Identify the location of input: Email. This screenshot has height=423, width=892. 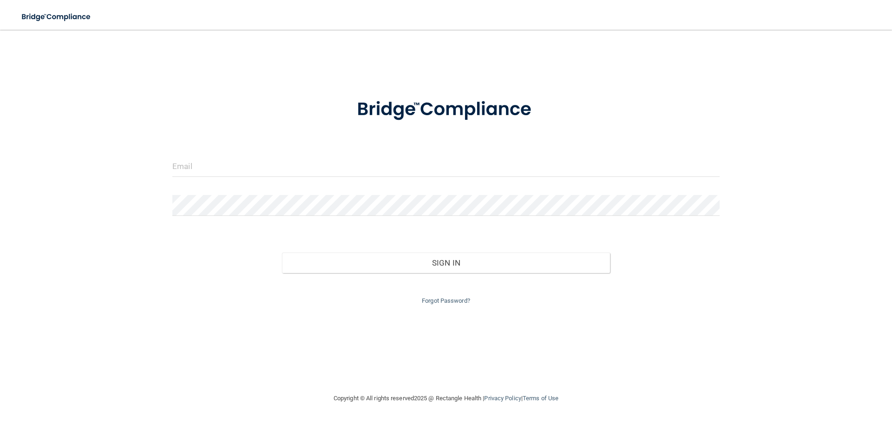
(446, 166).